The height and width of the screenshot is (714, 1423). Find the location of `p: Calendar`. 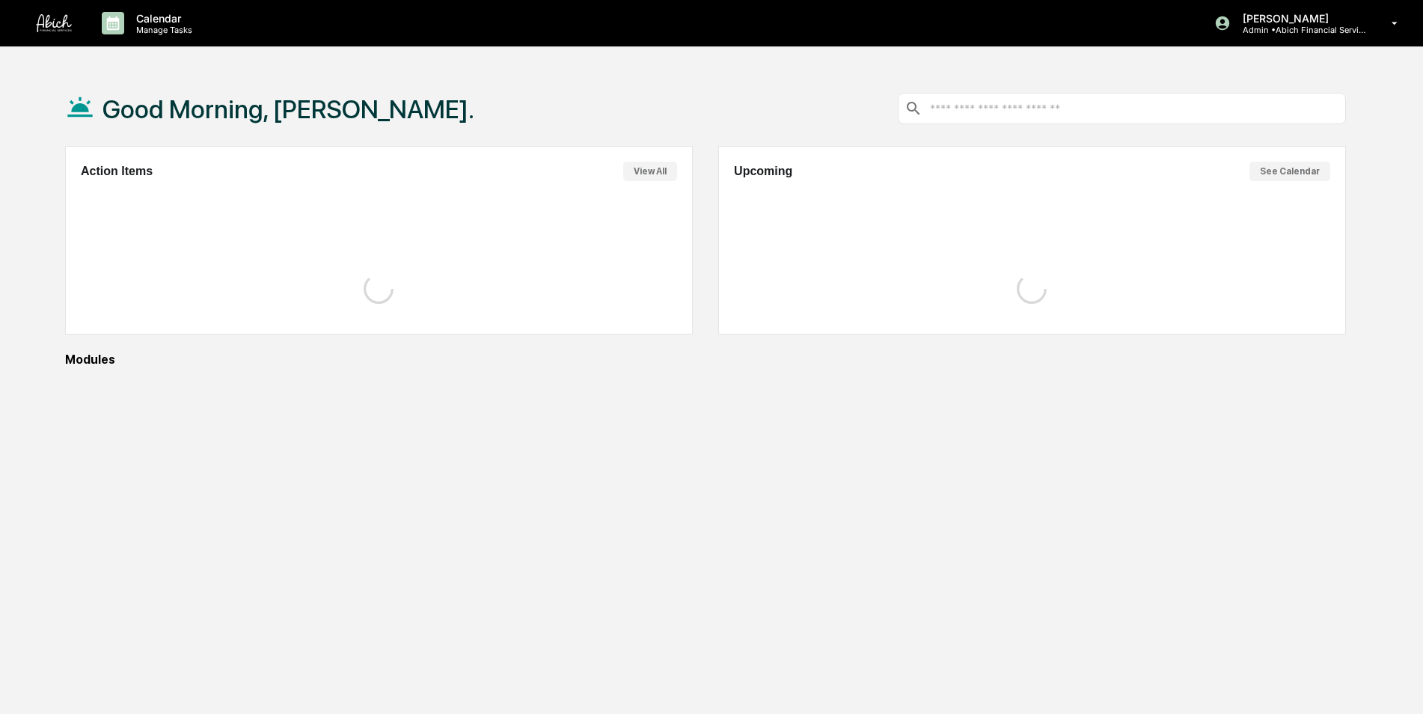

p: Calendar is located at coordinates (162, 18).